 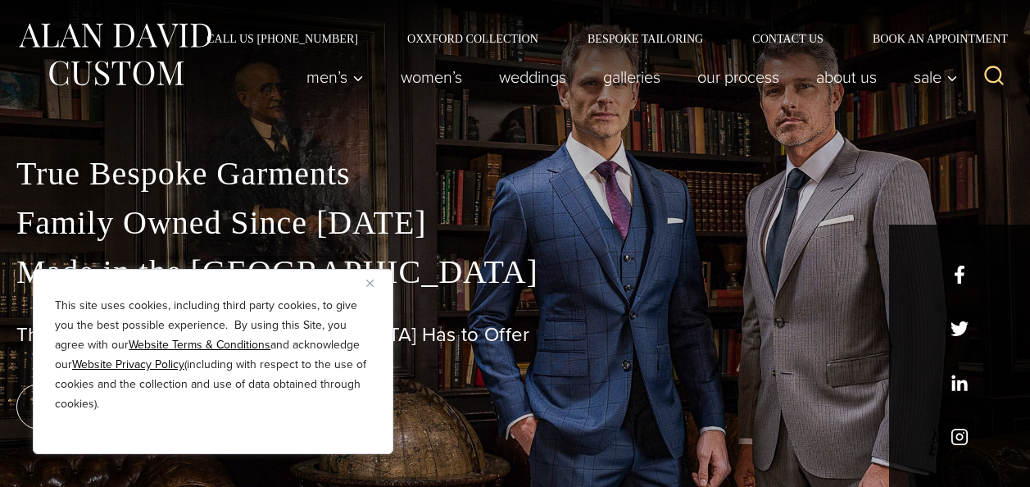 What do you see at coordinates (335, 77) in the screenshot?
I see `span: Men’s` at bounding box center [335, 77].